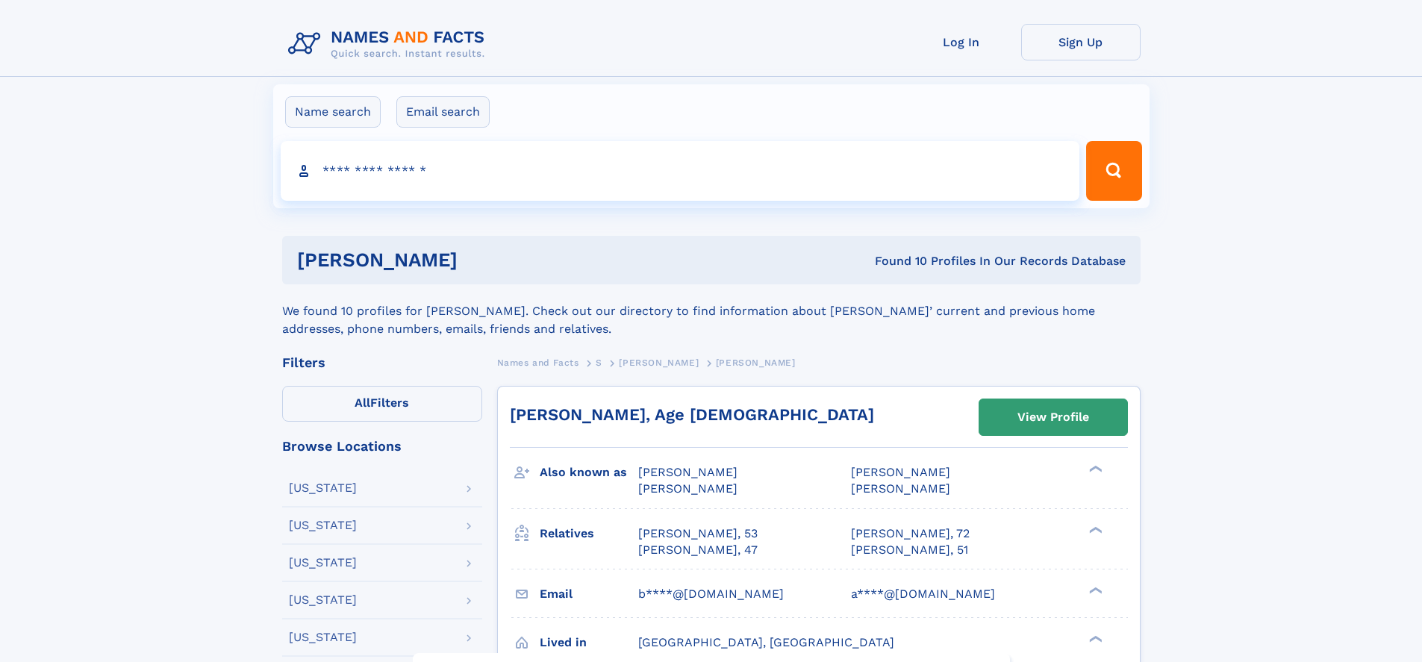 The image size is (1422, 662). Describe the element at coordinates (333, 112) in the screenshot. I see `label: Name search` at that location.